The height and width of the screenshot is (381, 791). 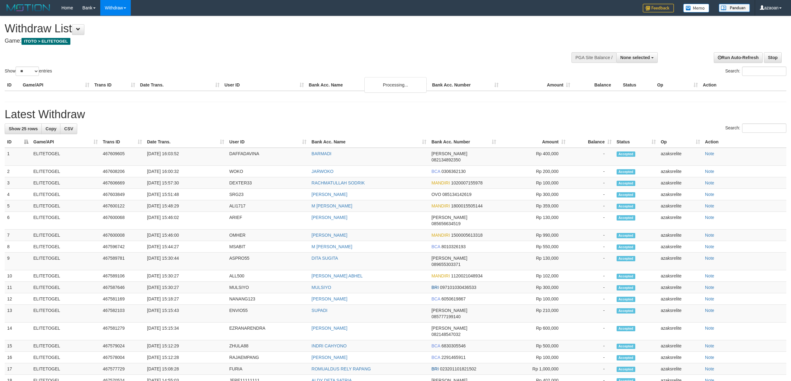 What do you see at coordinates (395, 115) in the screenshot?
I see `h1: Latest Withdraw` at bounding box center [395, 115].